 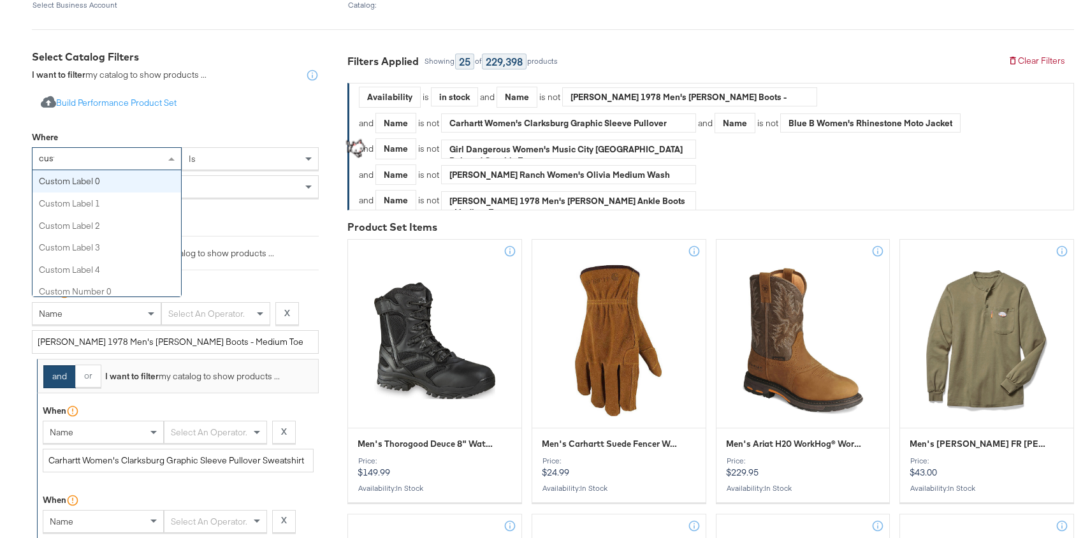 I want to click on button: Build Performance Product Set, so click(x=108, y=103).